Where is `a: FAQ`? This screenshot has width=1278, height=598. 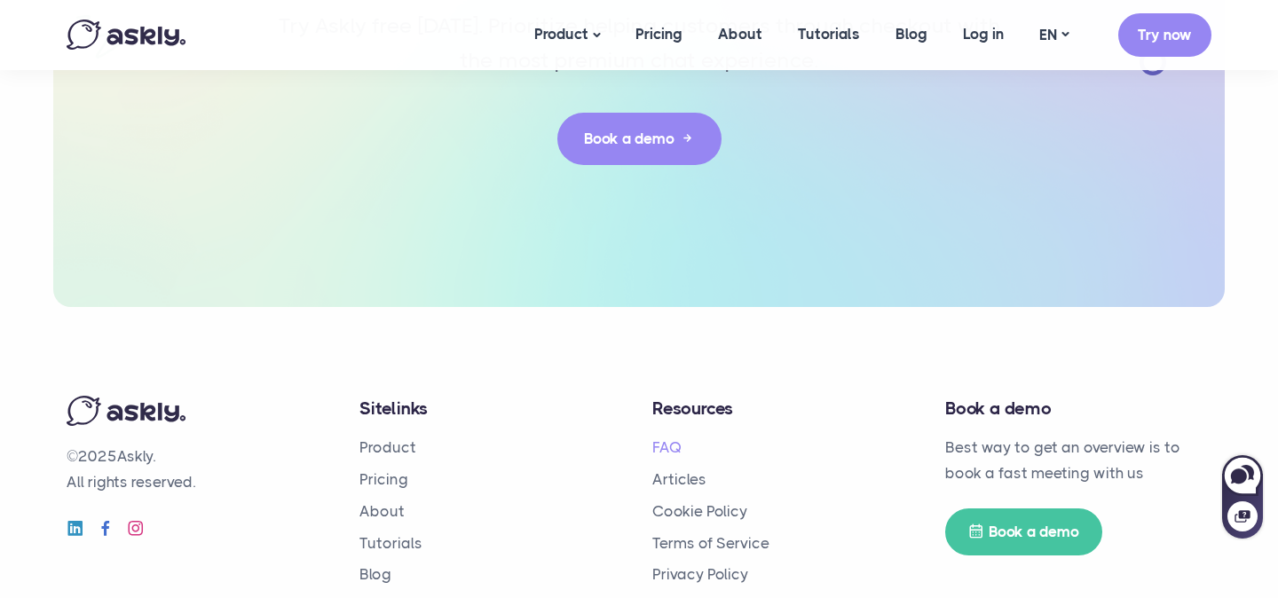
a: FAQ is located at coordinates (666, 447).